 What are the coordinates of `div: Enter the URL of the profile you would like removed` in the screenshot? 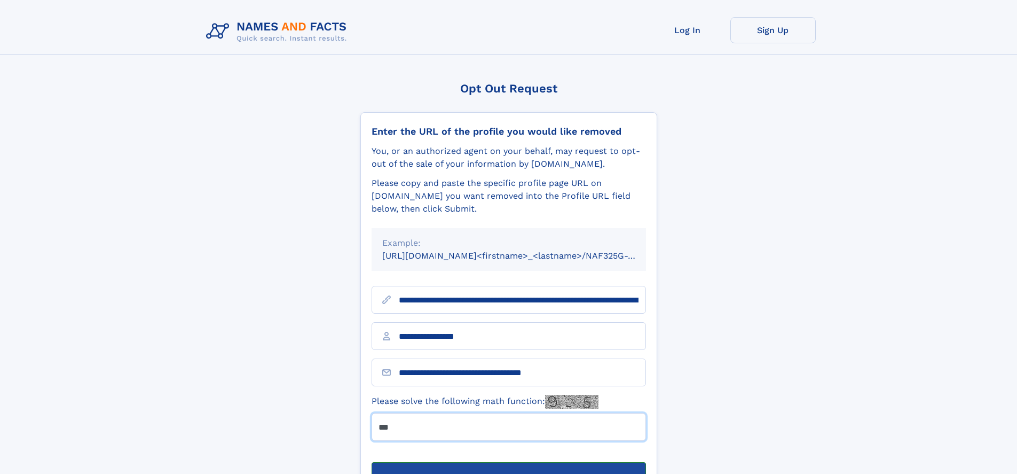 It's located at (509, 131).